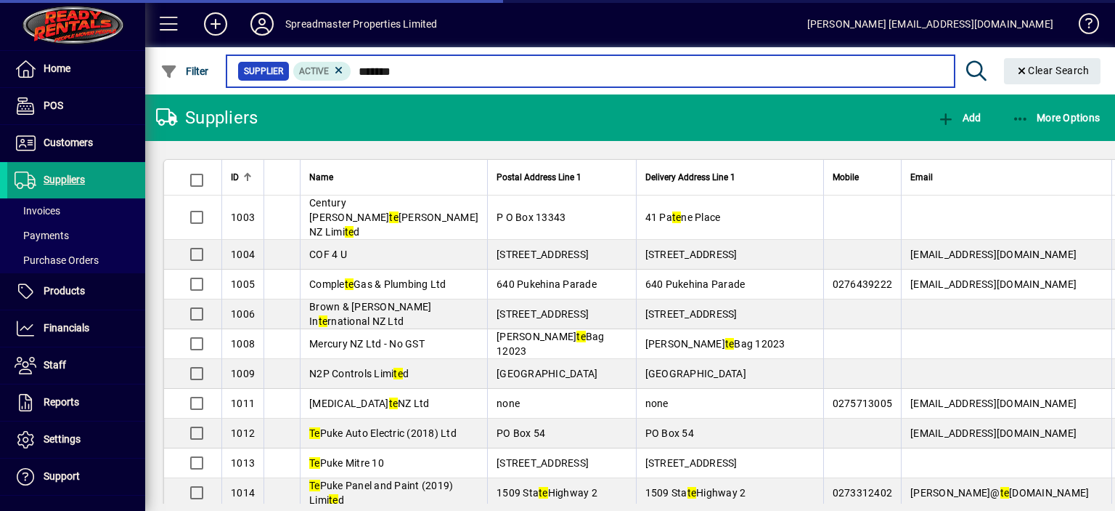 The width and height of the screenshot is (1115, 511). What do you see at coordinates (361, 24) in the screenshot?
I see `div: Spreadmaster Properties Limited` at bounding box center [361, 24].